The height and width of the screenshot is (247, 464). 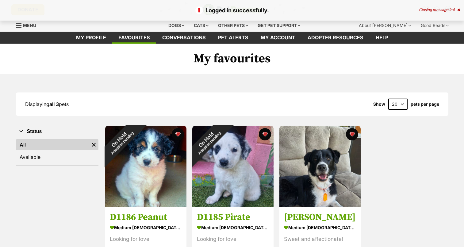 What do you see at coordinates (54, 104) in the screenshot?
I see `strong: all 3` at bounding box center [54, 104].